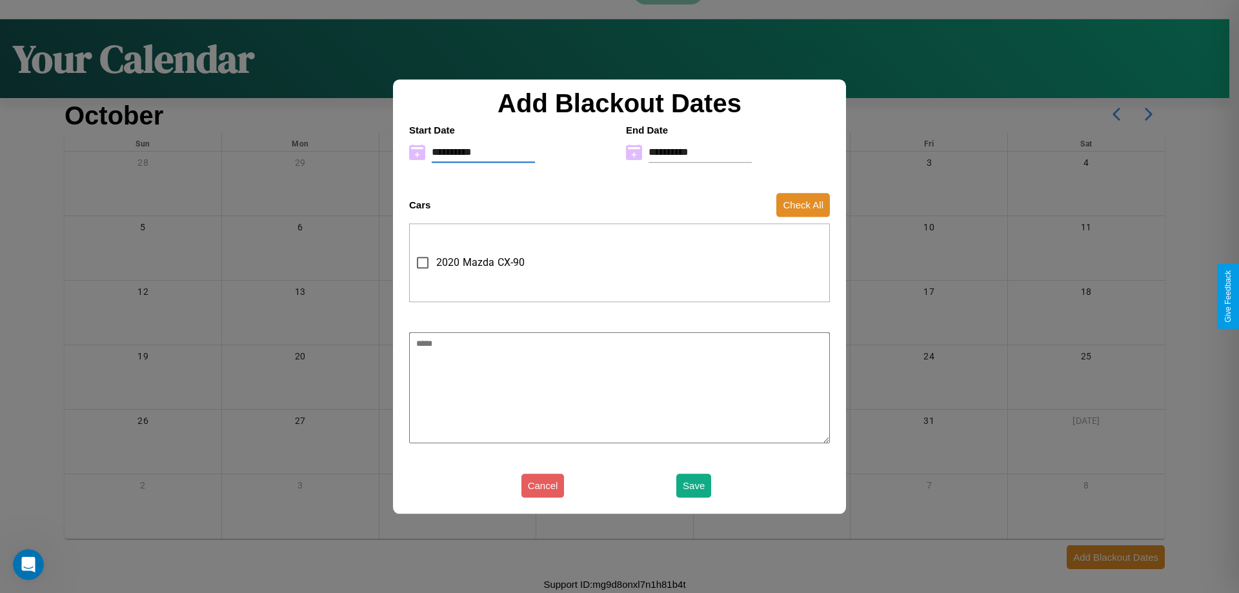 The height and width of the screenshot is (593, 1239). Describe the element at coordinates (728, 130) in the screenshot. I see `h4: End Date` at that location.